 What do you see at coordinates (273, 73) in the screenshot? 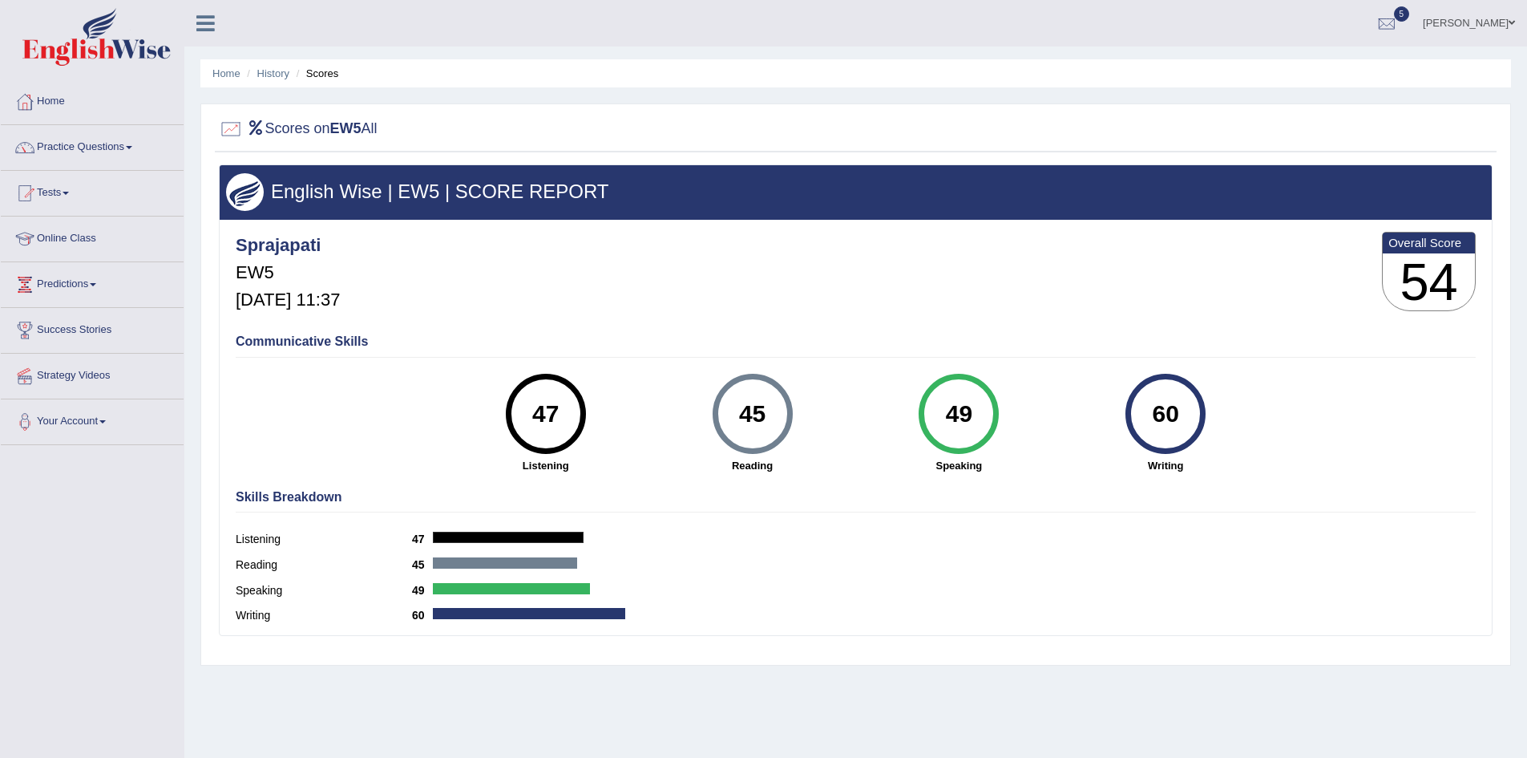
I see `a: History` at bounding box center [273, 73].